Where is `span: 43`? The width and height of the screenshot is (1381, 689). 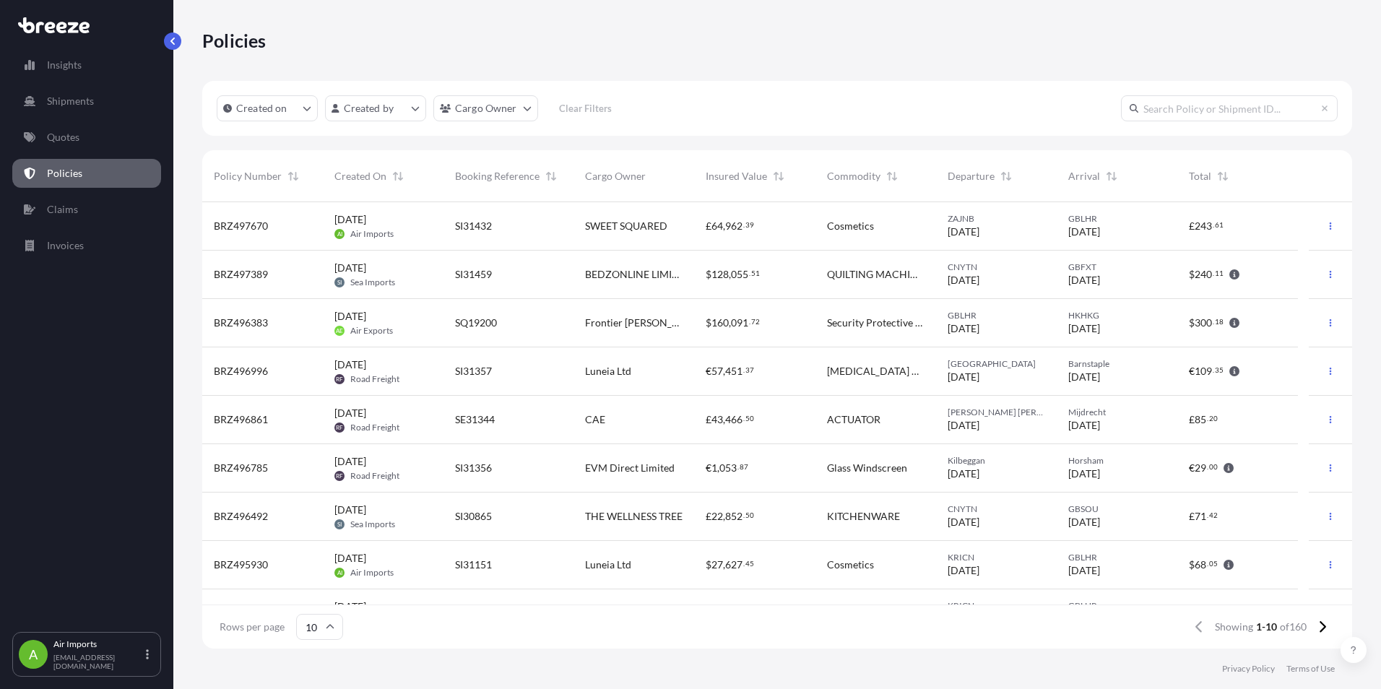
span: 43 is located at coordinates (717, 420).